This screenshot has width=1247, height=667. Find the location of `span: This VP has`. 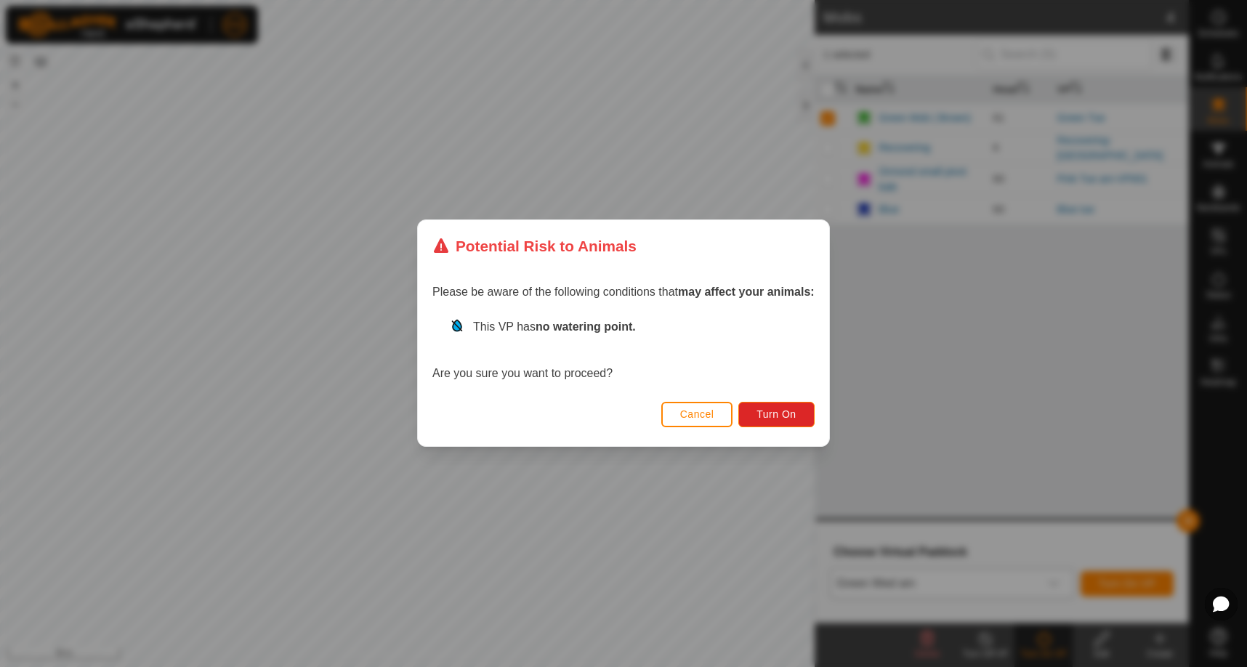

span: This VP has is located at coordinates (554, 327).